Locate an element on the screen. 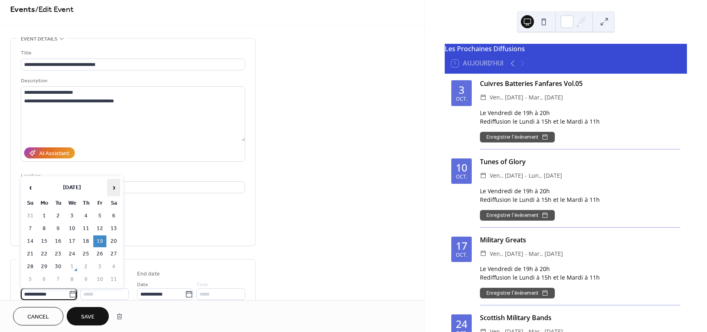 This screenshot has width=707, height=332. td: 25 is located at coordinates (86, 254).